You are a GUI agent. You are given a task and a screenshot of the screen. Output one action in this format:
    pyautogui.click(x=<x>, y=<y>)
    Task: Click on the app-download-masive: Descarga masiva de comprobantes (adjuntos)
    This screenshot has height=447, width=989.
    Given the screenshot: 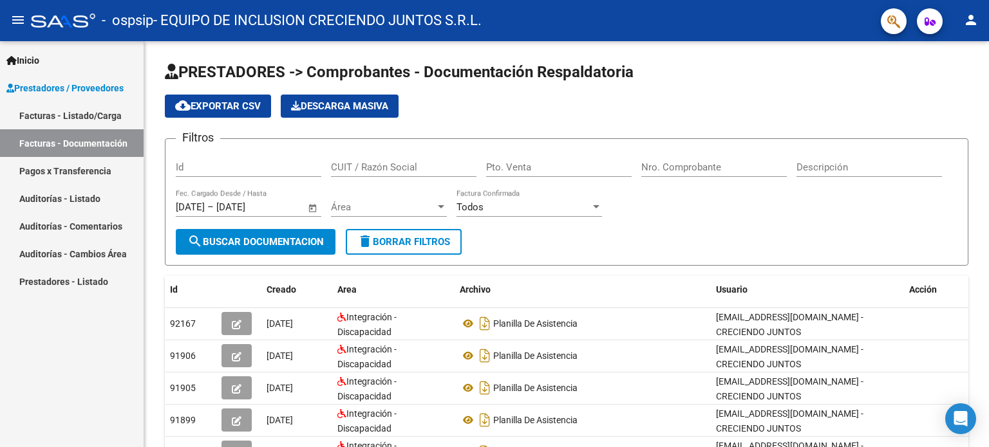 What is the action you would take?
    pyautogui.click(x=339, y=106)
    